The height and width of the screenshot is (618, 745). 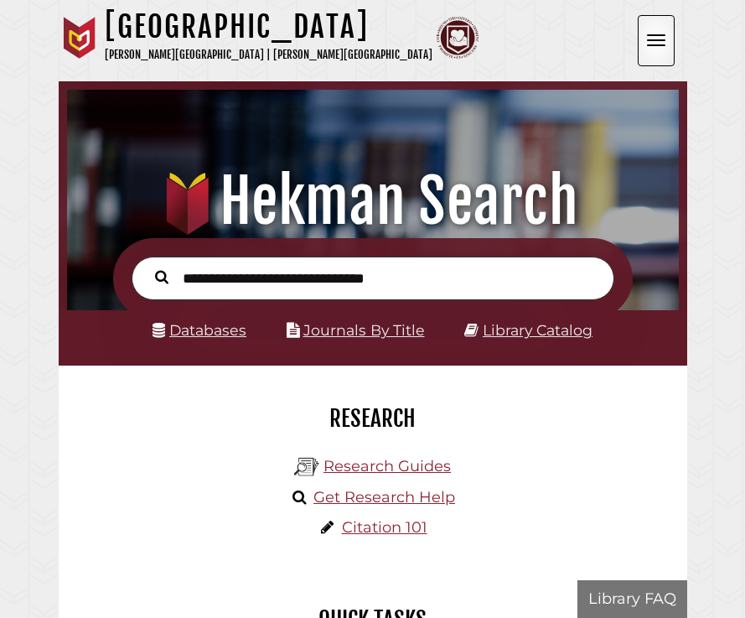 What do you see at coordinates (384, 497) in the screenshot?
I see `a: Get Research Help` at bounding box center [384, 497].